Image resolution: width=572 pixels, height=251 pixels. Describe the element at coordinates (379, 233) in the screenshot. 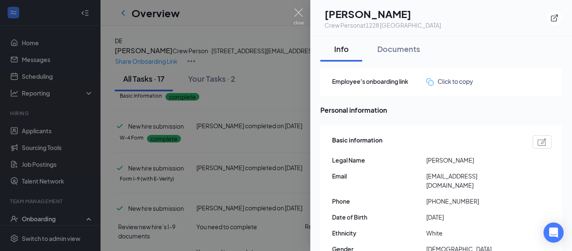

I see `span: Ethnicity` at that location.